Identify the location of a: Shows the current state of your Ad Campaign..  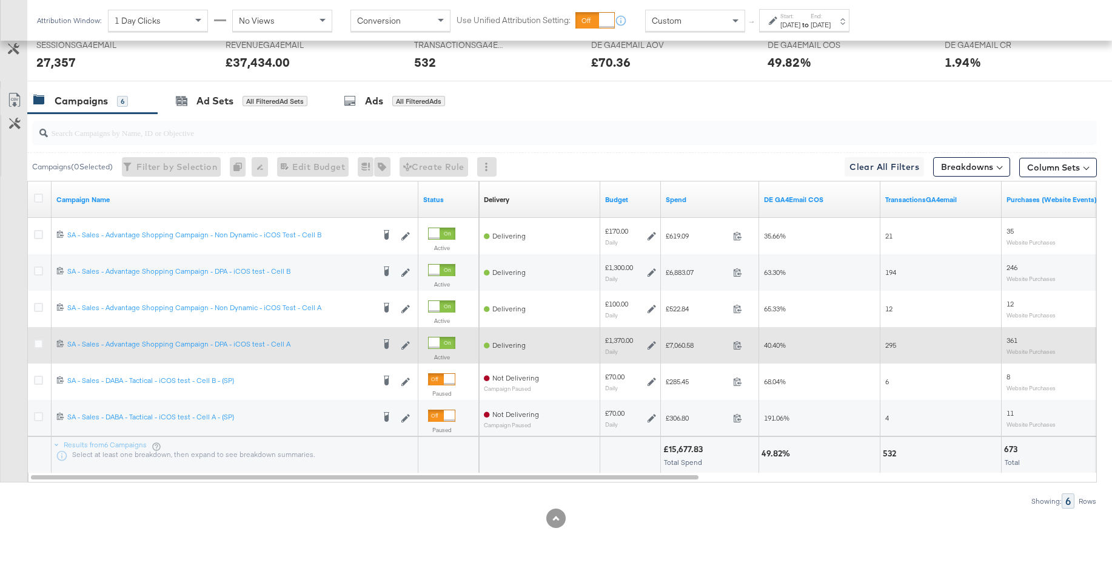
(449, 200).